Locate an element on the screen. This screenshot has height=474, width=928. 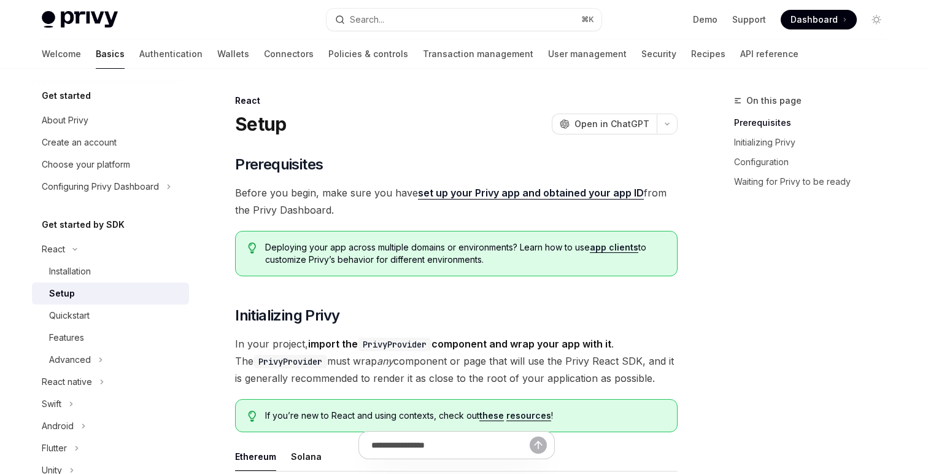
button: Send message is located at coordinates (538, 445).